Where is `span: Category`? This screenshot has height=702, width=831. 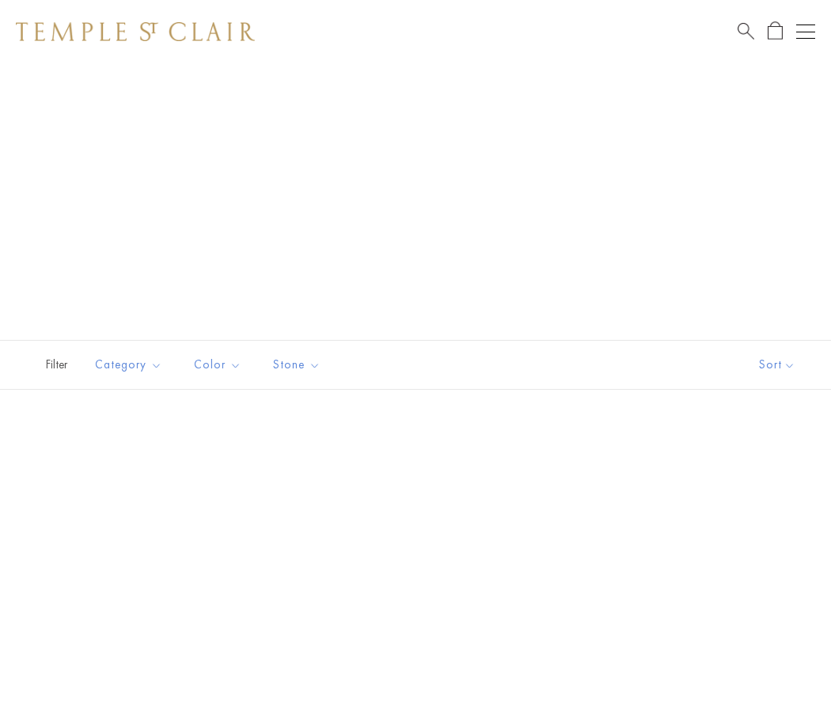 span: Category is located at coordinates (131, 365).